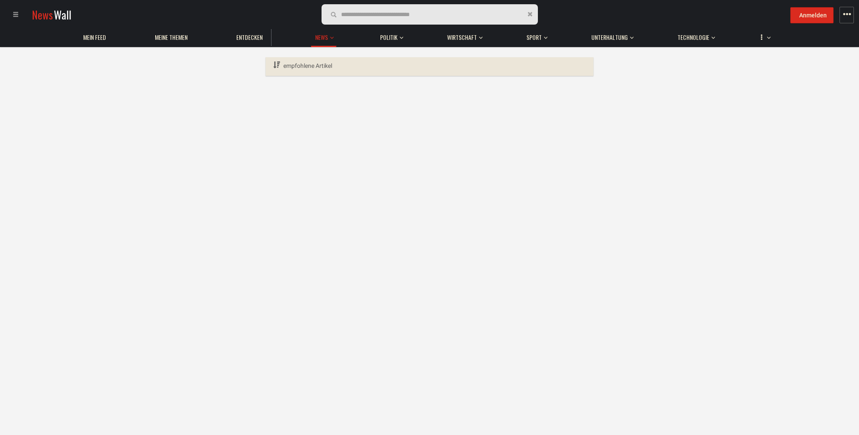 The image size is (859, 435). I want to click on span: Mein Feed, so click(95, 37).